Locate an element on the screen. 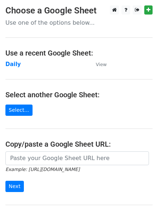 The height and width of the screenshot is (212, 158). a: Select... is located at coordinates (19, 110).